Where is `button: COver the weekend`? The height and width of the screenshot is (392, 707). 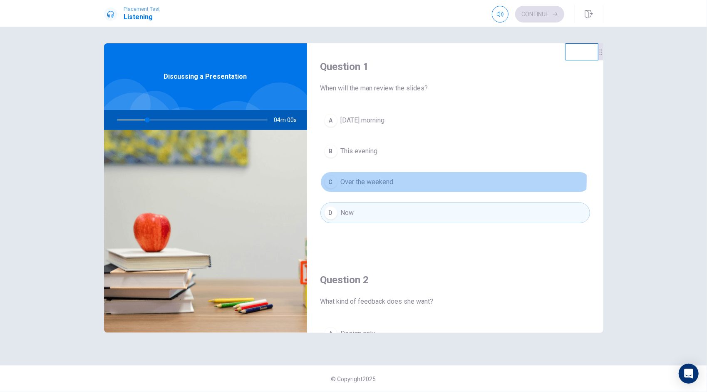
button: COver the weekend is located at coordinates (455, 182).